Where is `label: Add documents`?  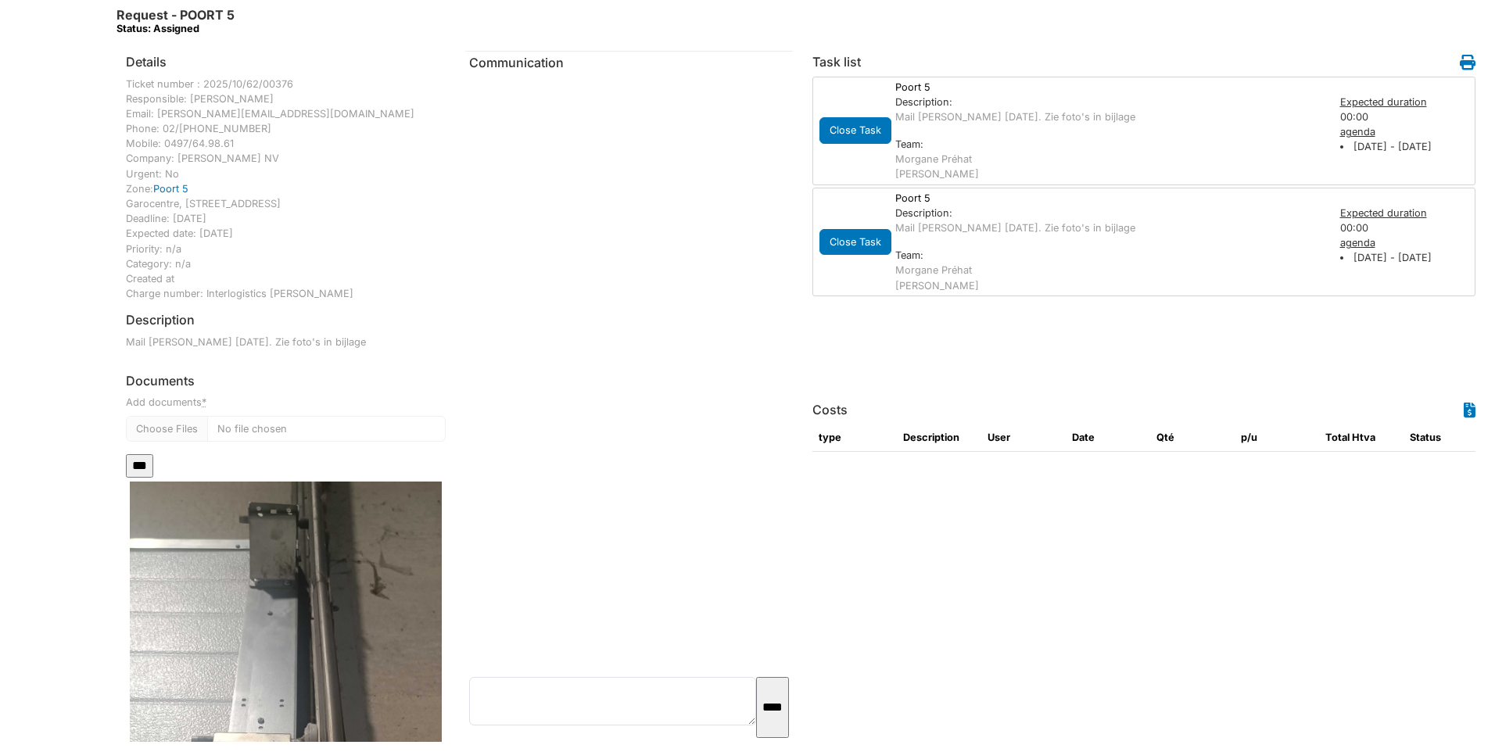 label: Add documents is located at coordinates (166, 402).